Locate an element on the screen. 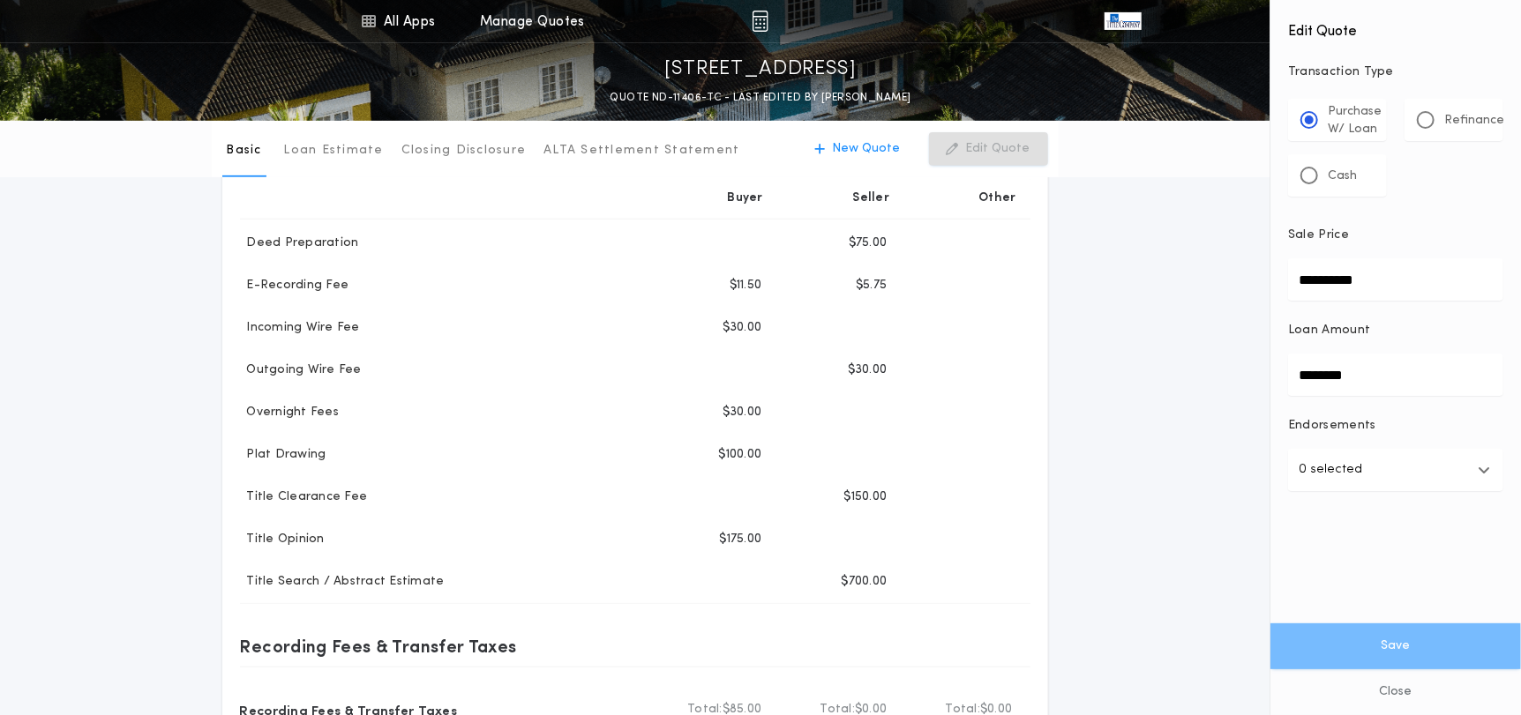 The height and width of the screenshot is (715, 1521). p: $5.75 is located at coordinates (871, 286).